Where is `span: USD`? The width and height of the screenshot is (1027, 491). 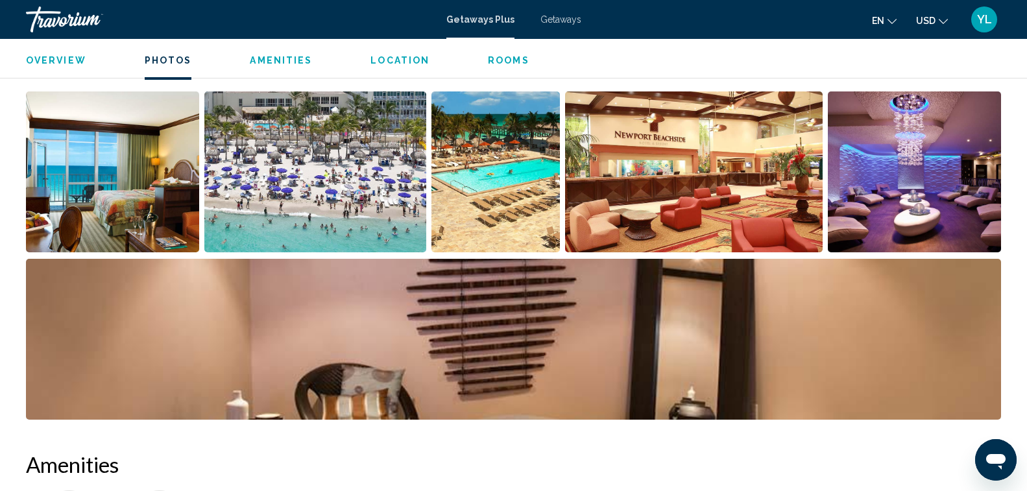
span: USD is located at coordinates (926, 21).